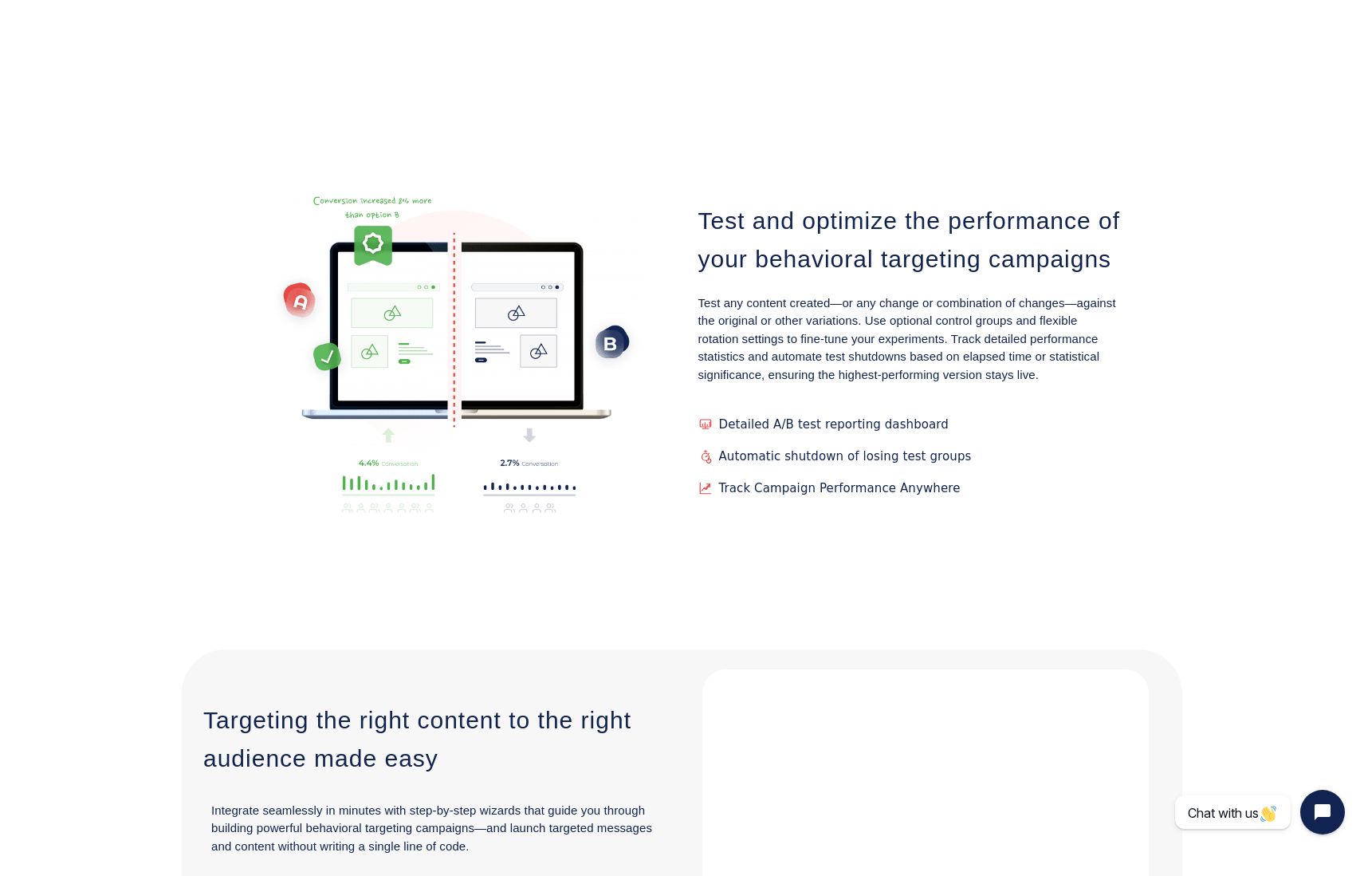 This screenshot has height=876, width=1364. Describe the element at coordinates (910, 240) in the screenshot. I see `h3: Test and optimize the performance of your behavioral targeting campaigns` at that location.